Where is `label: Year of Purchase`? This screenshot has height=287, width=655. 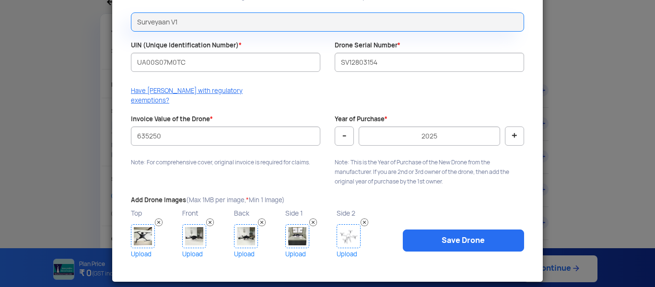
label: Year of Purchase is located at coordinates (361, 119).